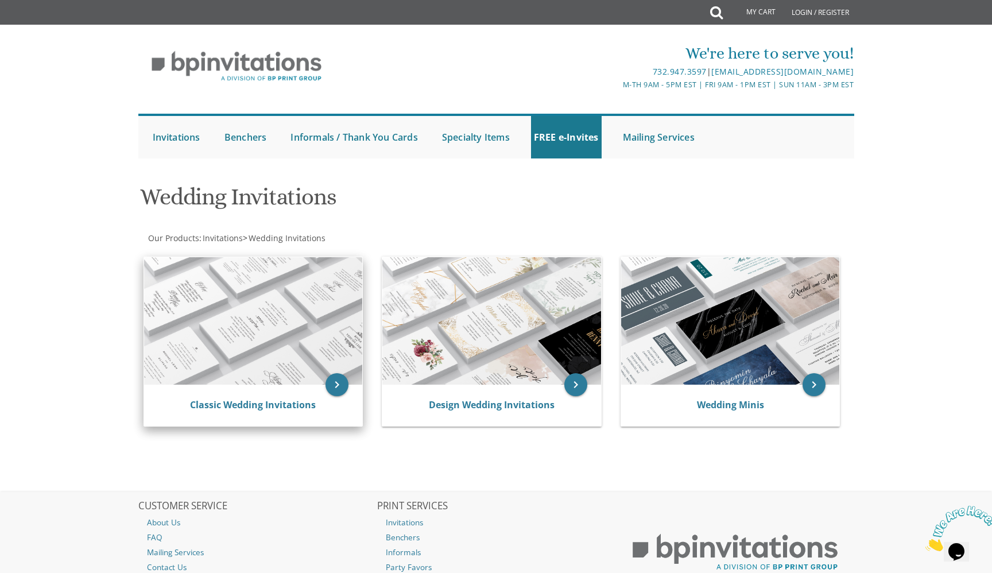 The width and height of the screenshot is (992, 573). What do you see at coordinates (374, 201) in the screenshot?
I see `h1: Wedding Invitations` at bounding box center [374, 201].